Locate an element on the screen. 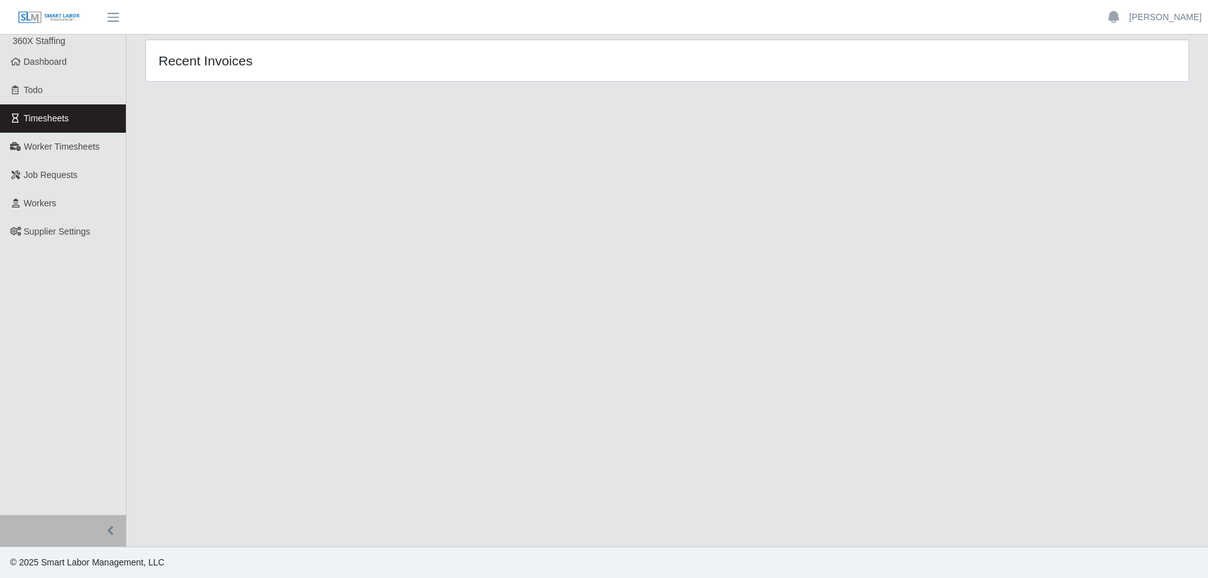  span: Workers is located at coordinates (40, 203).